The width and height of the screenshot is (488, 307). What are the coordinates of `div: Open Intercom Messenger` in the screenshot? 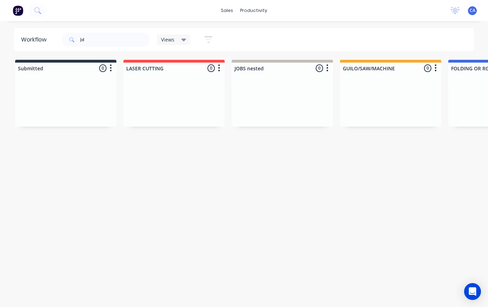 It's located at (472, 291).